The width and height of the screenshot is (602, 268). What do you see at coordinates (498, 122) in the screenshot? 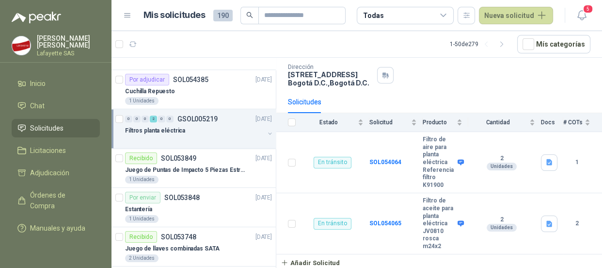
I see `span: Cantidad` at bounding box center [498, 122].